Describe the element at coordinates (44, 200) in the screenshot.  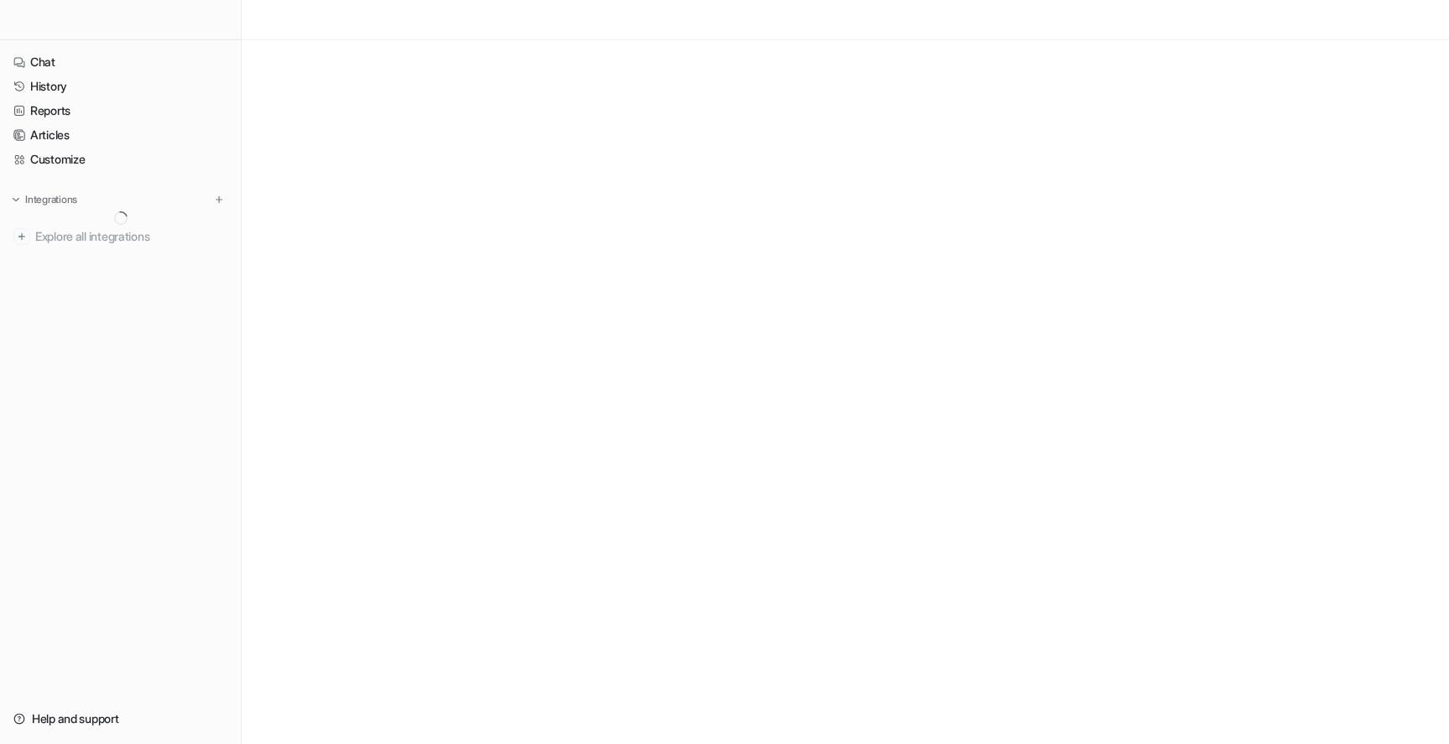
I see `button: Integrations` at that location.